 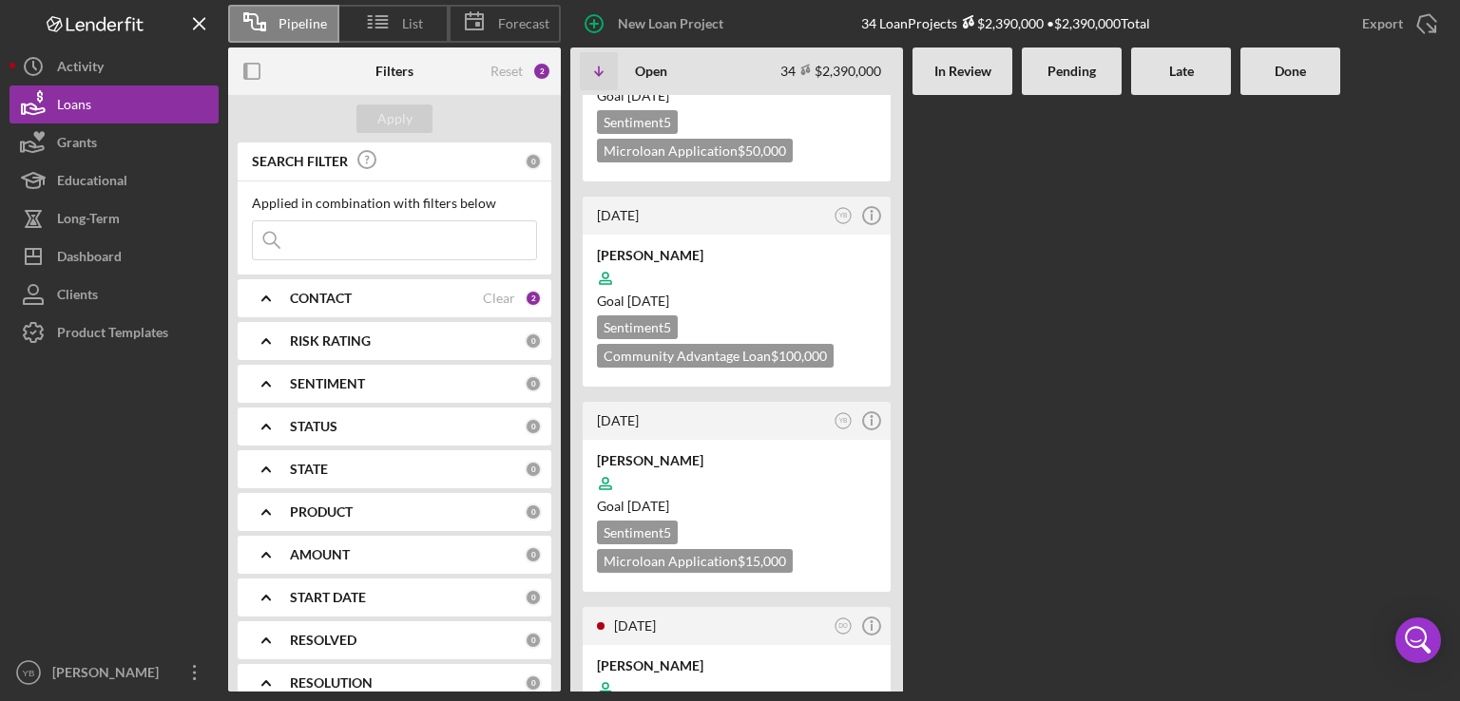 I want to click on b: Open, so click(x=651, y=71).